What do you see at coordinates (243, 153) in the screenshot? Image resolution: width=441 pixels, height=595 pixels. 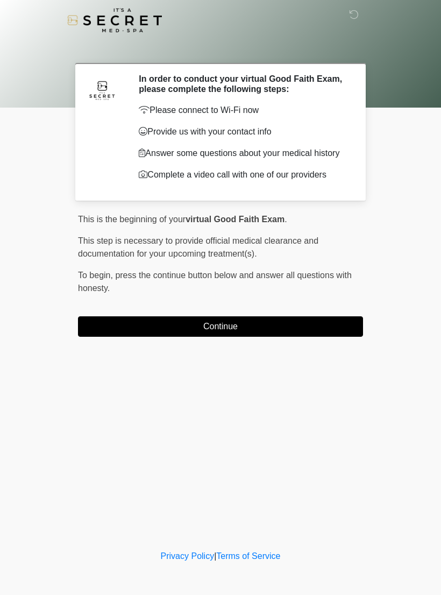 I see `p: Answer some questions about your medical history` at bounding box center [243, 153].